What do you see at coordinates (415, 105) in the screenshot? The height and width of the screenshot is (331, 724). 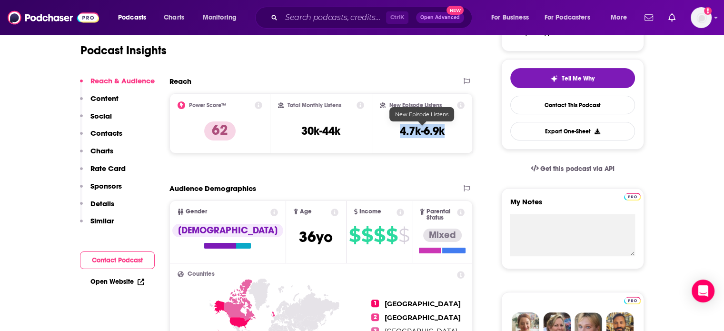 I see `h2: New Episode Listens` at bounding box center [415, 105].